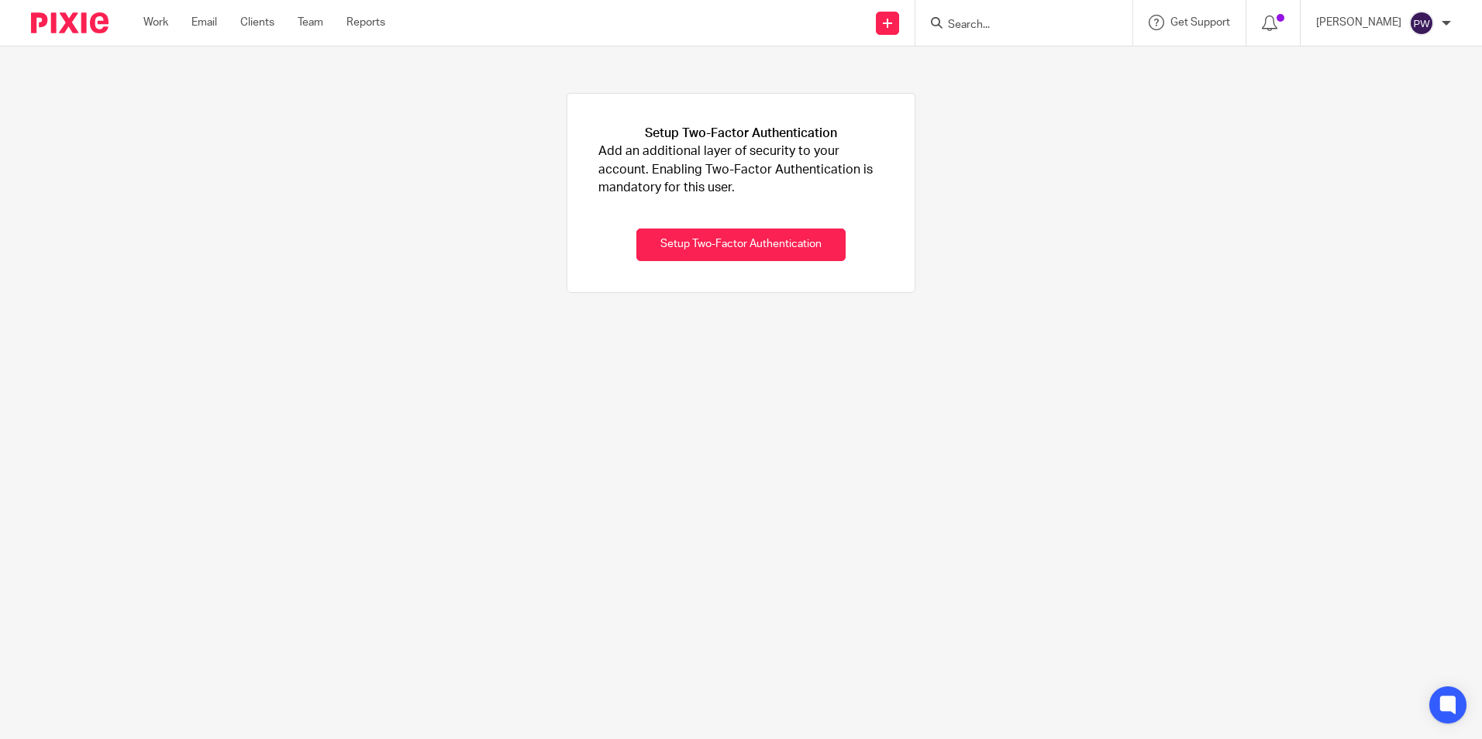 The image size is (1482, 739). I want to click on button: Setup Two-Factor Authentication, so click(741, 245).